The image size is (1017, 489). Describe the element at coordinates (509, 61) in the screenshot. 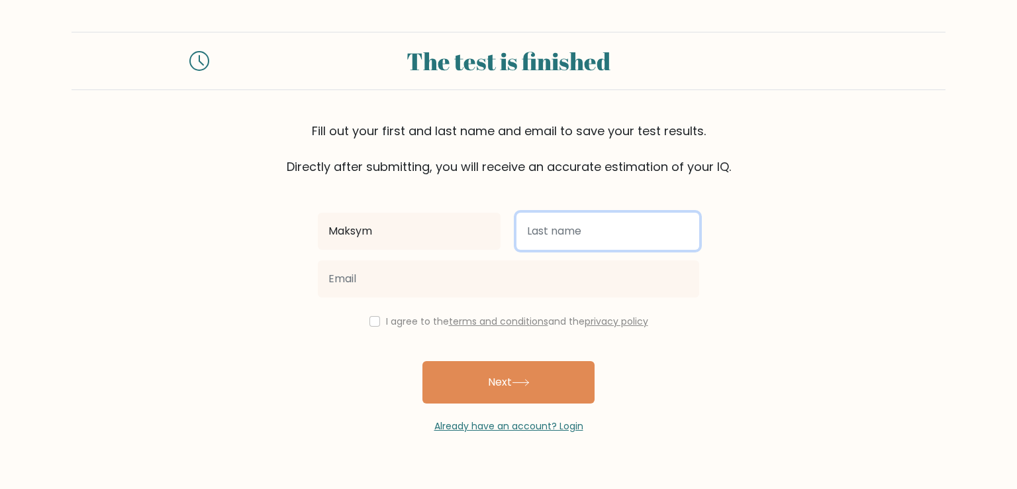

I see `div: The test is finished` at that location.